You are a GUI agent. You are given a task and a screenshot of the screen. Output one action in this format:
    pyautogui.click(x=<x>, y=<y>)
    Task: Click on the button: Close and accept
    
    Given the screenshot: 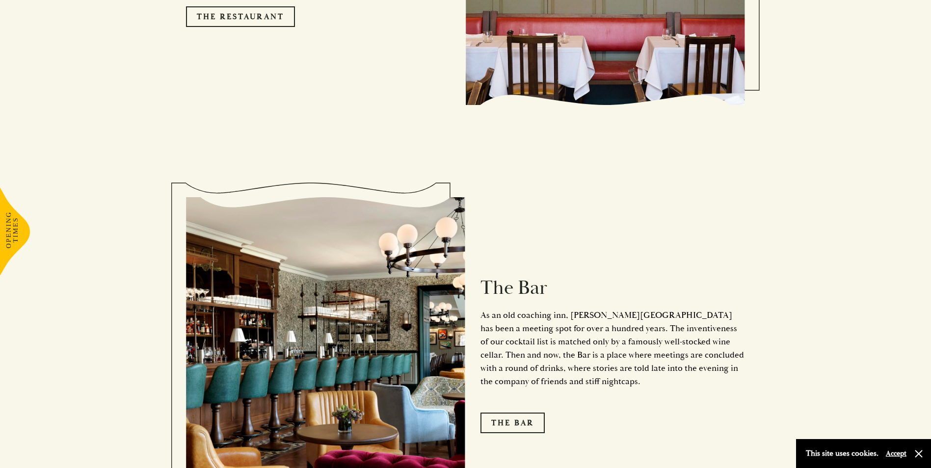 What is the action you would take?
    pyautogui.click(x=919, y=454)
    